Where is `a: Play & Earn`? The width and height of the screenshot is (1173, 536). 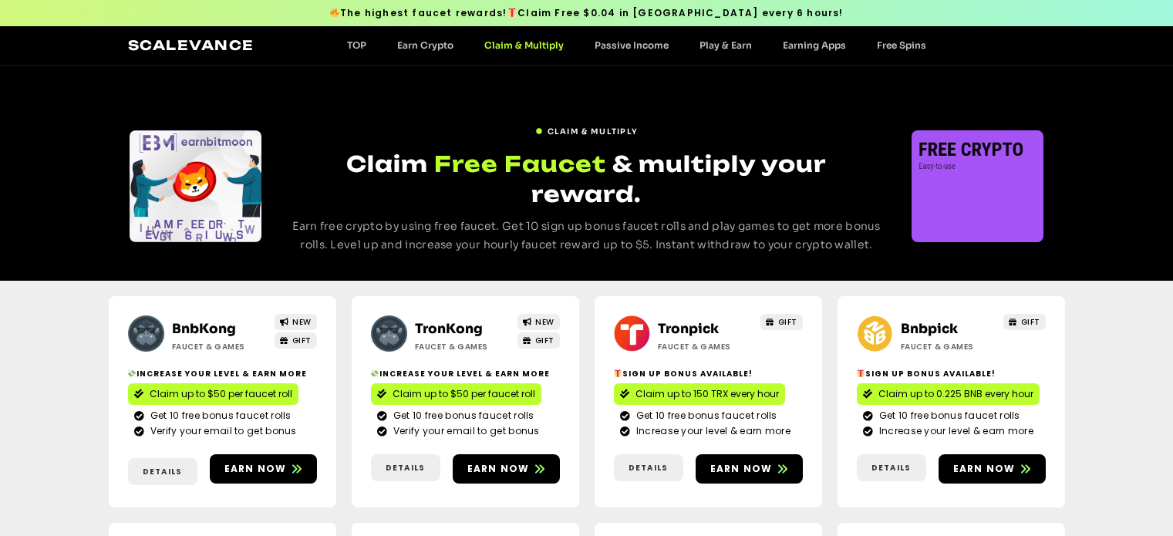 a: Play & Earn is located at coordinates (726, 45).